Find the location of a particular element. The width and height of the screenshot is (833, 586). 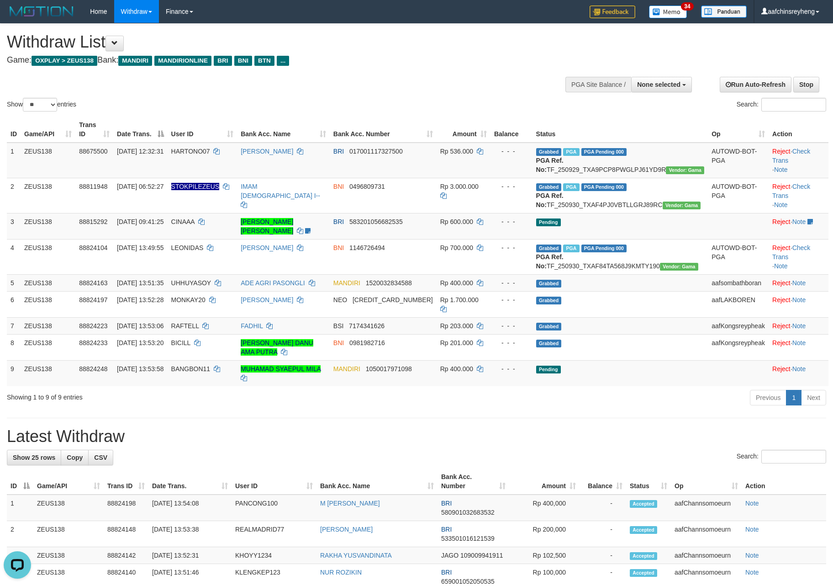

span: Rp 3.000.000 is located at coordinates (460, 186).